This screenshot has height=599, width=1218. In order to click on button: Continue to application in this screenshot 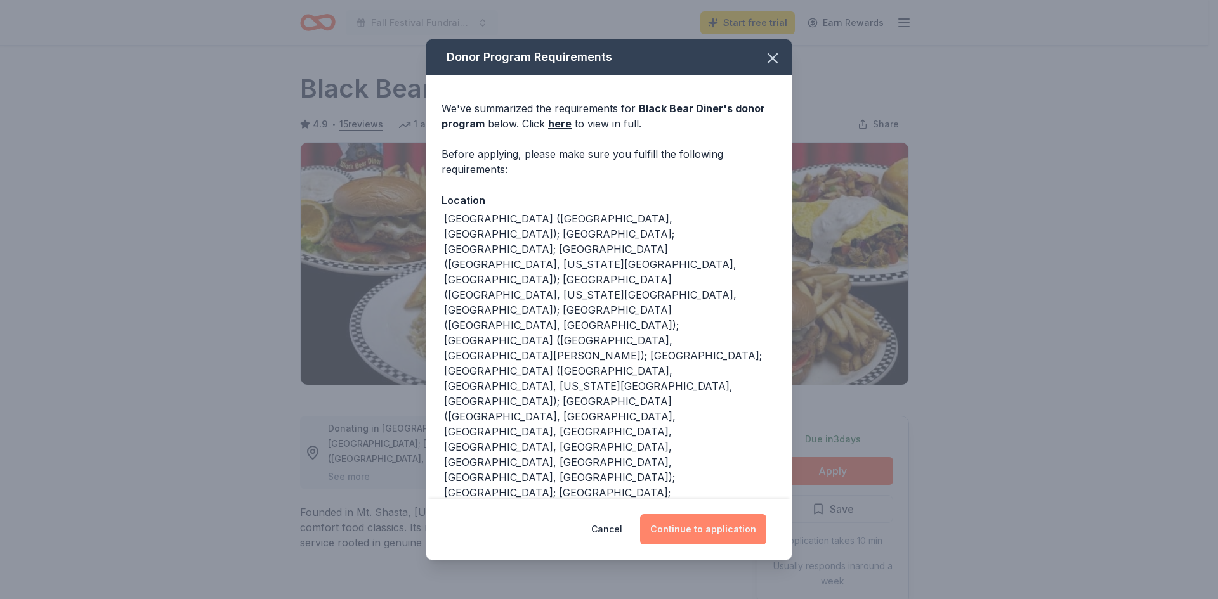, I will do `click(703, 530)`.